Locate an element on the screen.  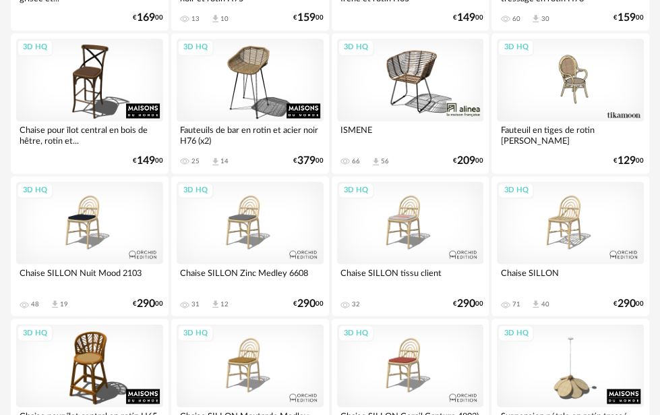
div: 56 is located at coordinates (385, 161).